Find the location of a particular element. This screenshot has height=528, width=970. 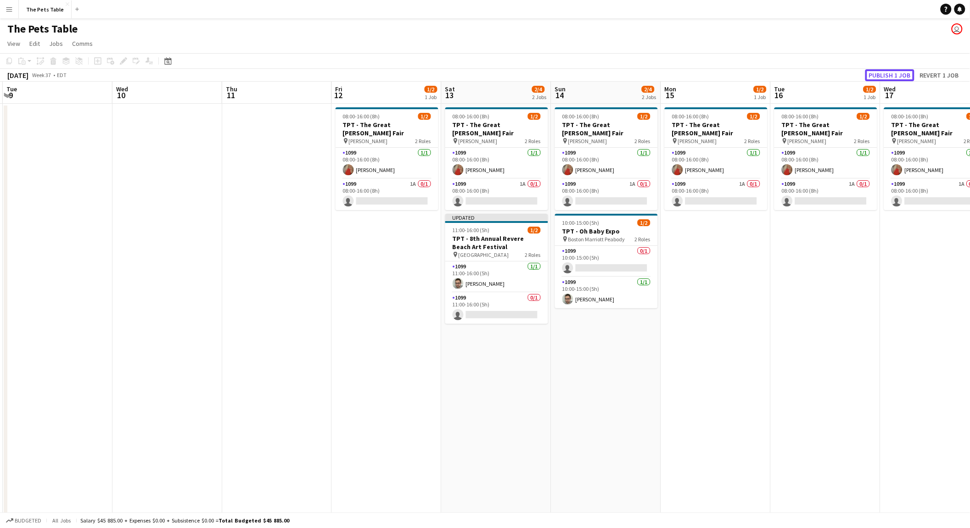

span: Edit is located at coordinates (34, 44).